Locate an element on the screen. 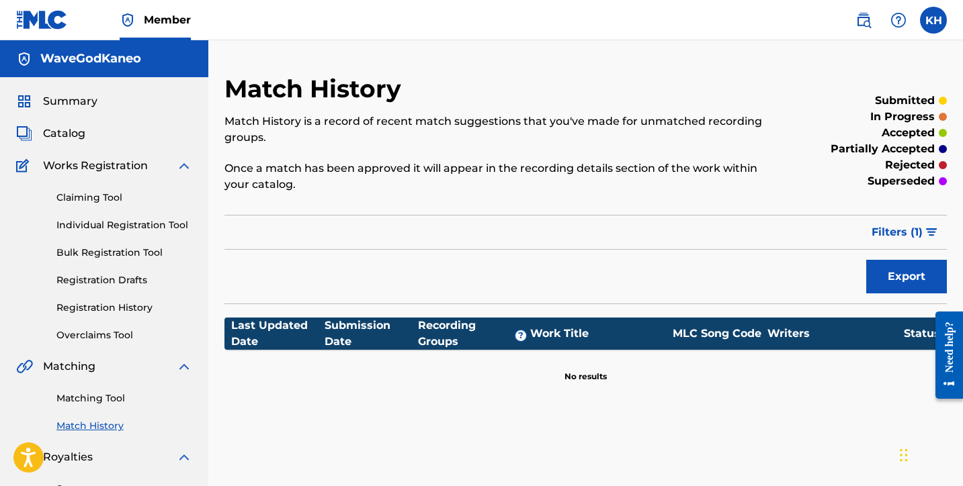  img: Accounts is located at coordinates (24, 59).